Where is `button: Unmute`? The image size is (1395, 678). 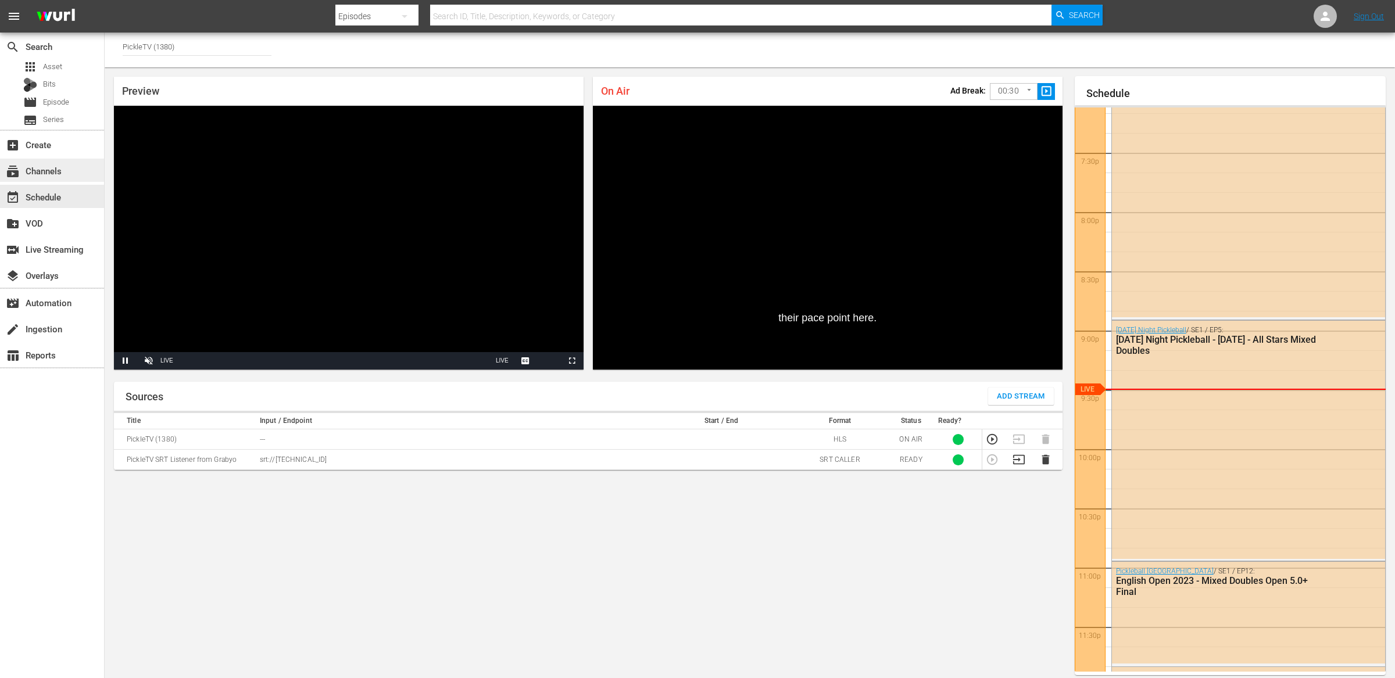 button: Unmute is located at coordinates (149, 361).